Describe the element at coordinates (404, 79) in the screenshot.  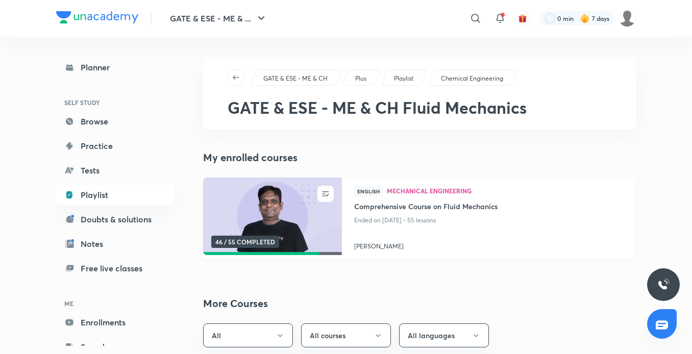
I see `p: Playlist` at that location.